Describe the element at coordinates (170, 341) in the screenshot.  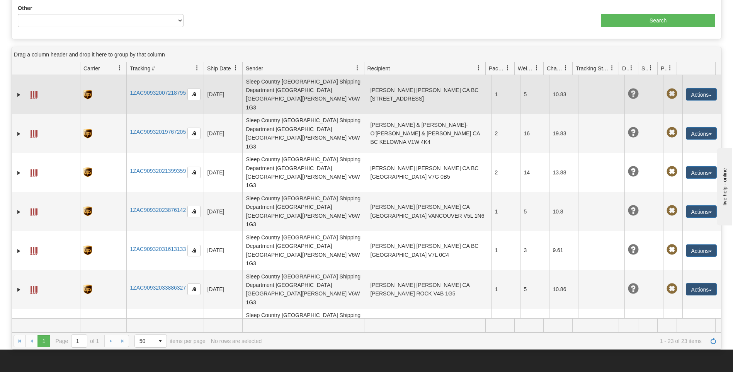
I see `span: items per page` at that location.